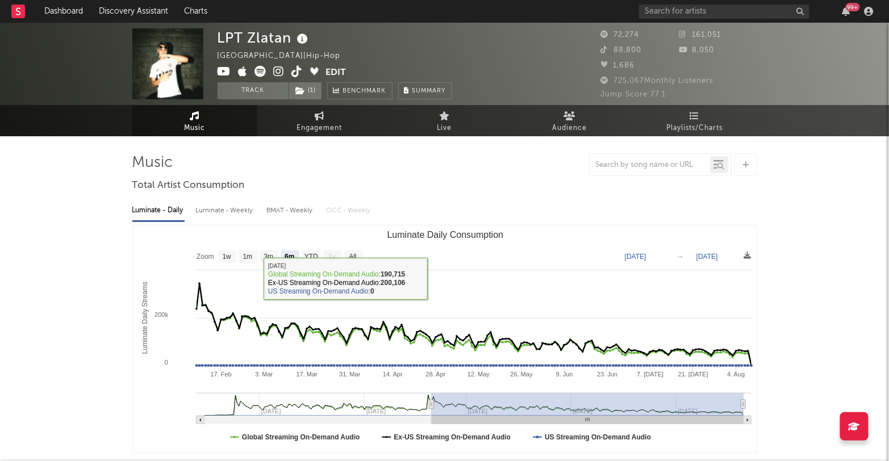  What do you see at coordinates (429, 91) in the screenshot?
I see `span: Summary` at bounding box center [429, 91].